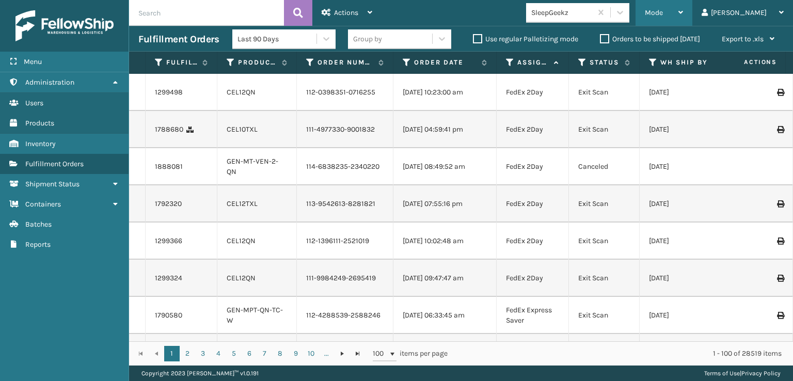  Describe the element at coordinates (179, 39) in the screenshot. I see `h3: Fulfillment Orders` at that location.